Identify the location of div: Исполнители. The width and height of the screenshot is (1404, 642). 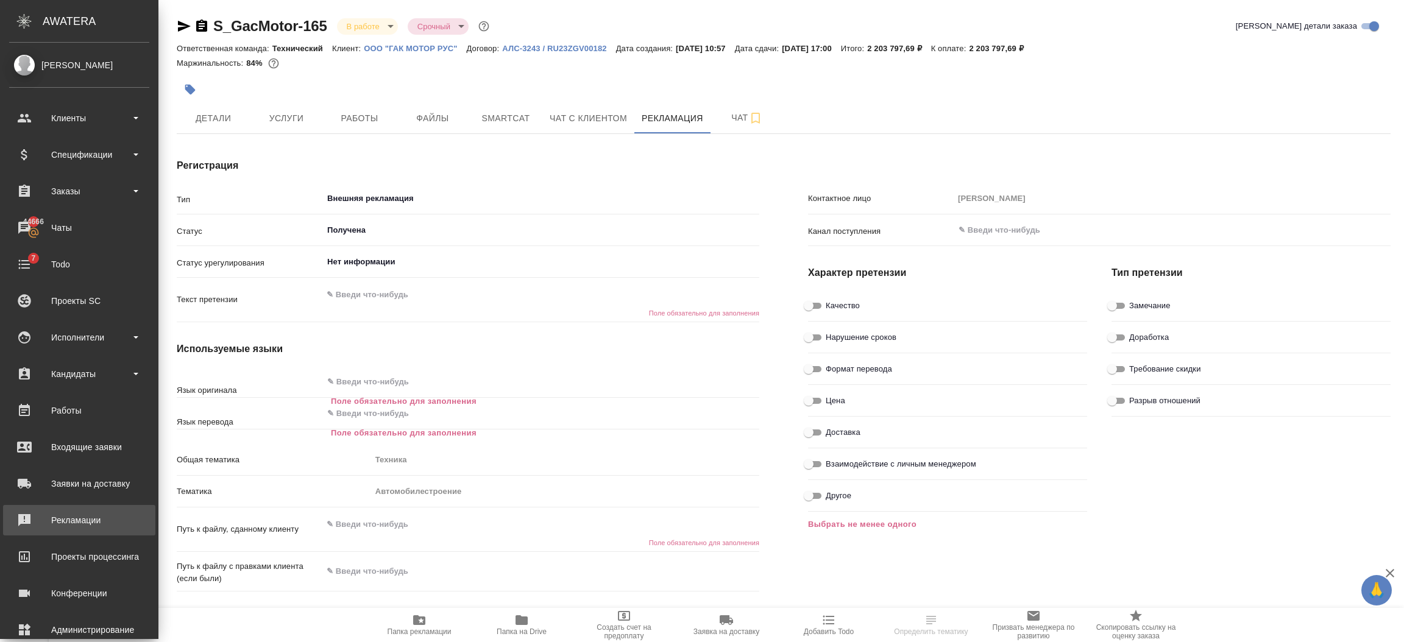
(79, 338).